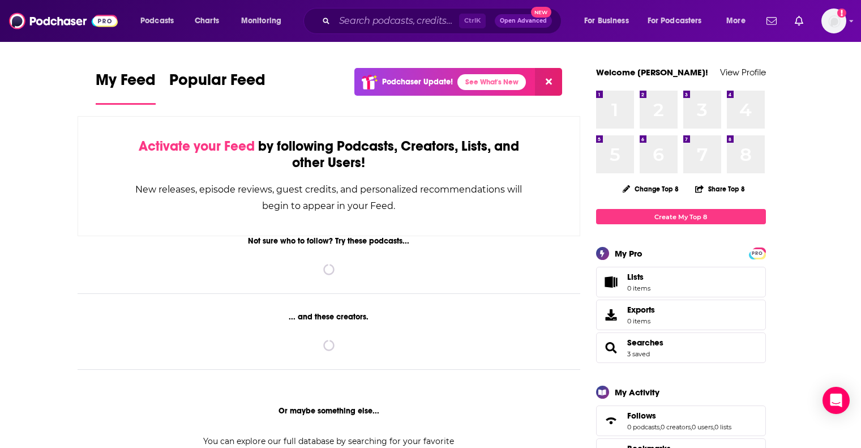 This screenshot has height=448, width=861. I want to click on span: Podcasts, so click(157, 21).